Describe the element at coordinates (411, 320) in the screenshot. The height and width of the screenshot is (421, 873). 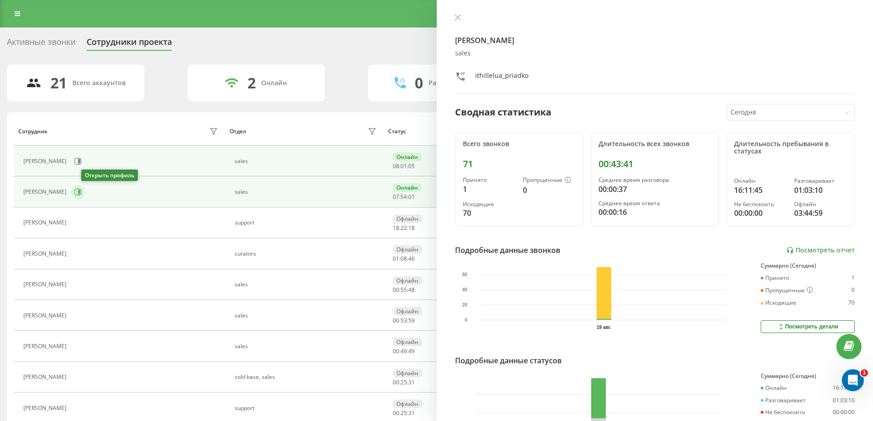
I see `span: 59` at that location.